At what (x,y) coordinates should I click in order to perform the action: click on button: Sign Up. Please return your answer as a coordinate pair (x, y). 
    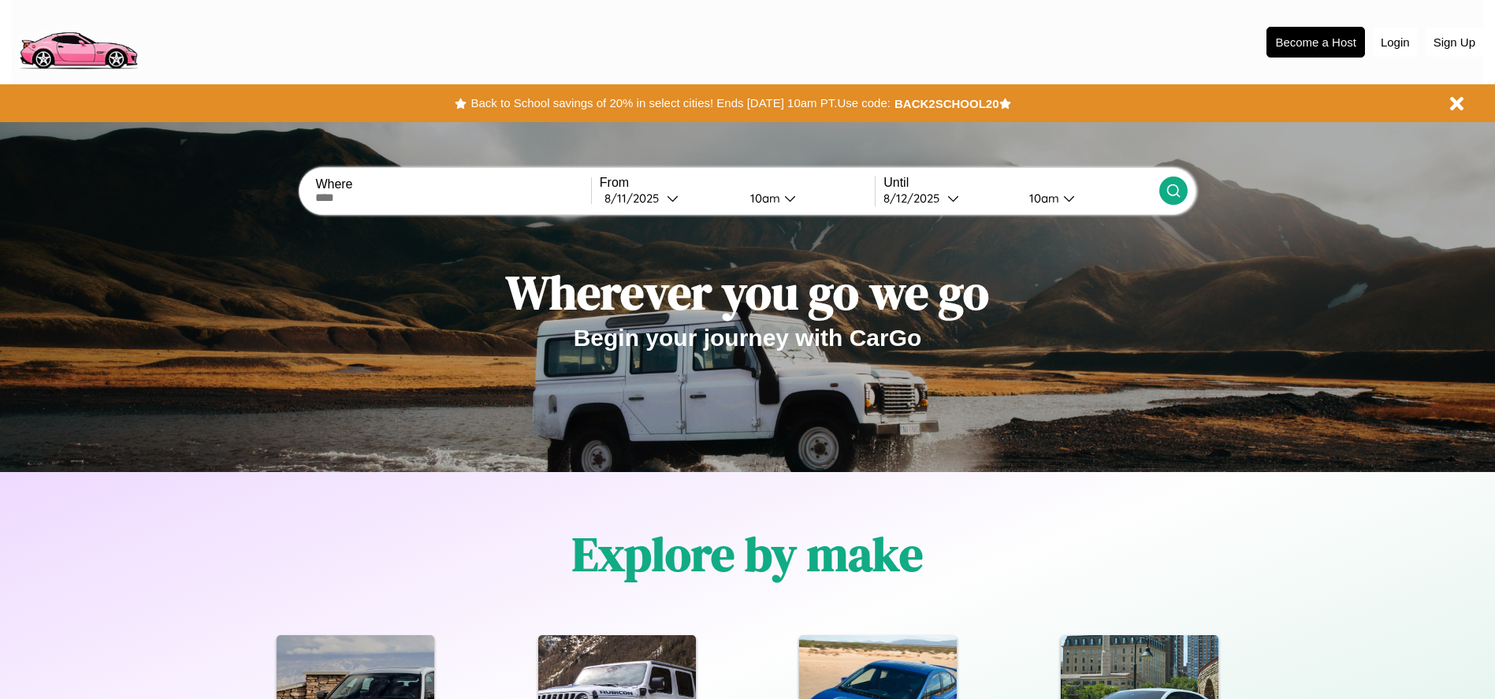
    Looking at the image, I should click on (1454, 42).